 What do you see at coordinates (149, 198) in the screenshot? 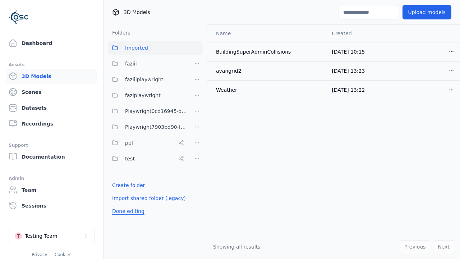
I see `button: Import shared folder (legacy)` at bounding box center [149, 198].